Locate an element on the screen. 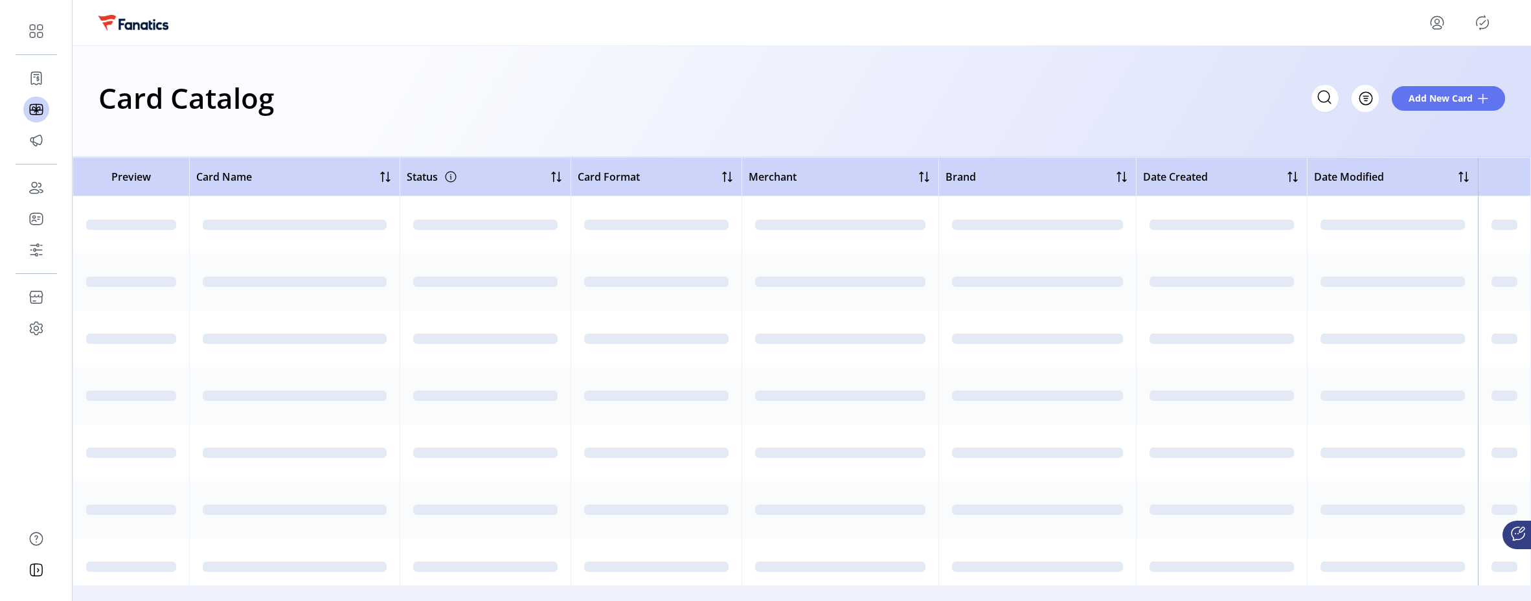  h1: Card Catalog is located at coordinates (186, 98).